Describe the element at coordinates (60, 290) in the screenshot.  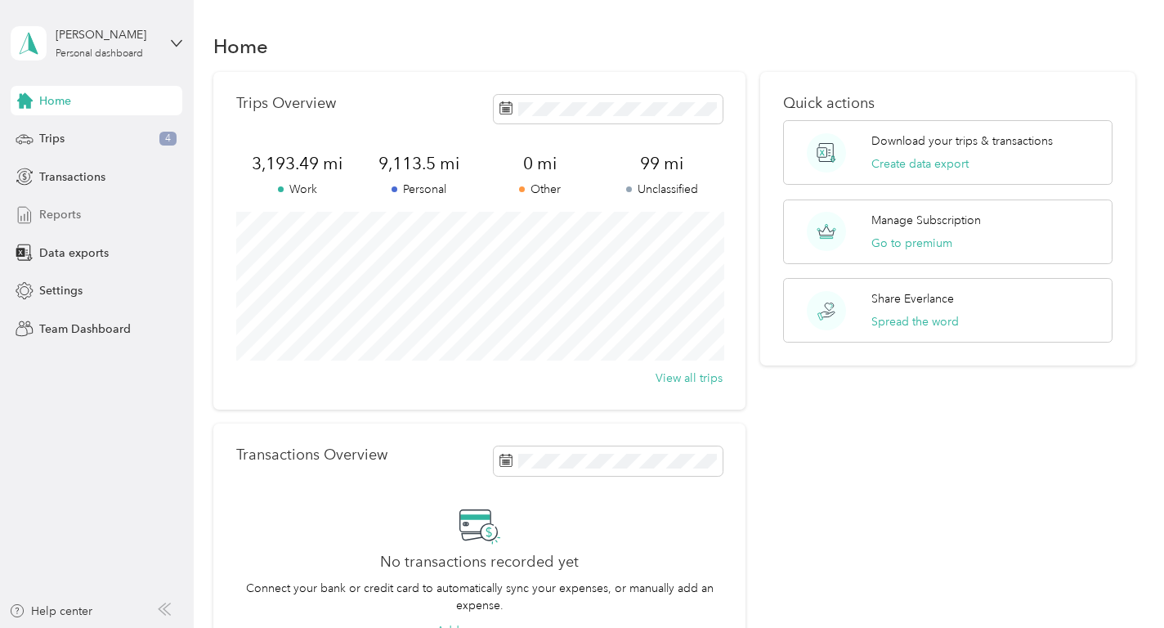
I see `span: Settings` at that location.